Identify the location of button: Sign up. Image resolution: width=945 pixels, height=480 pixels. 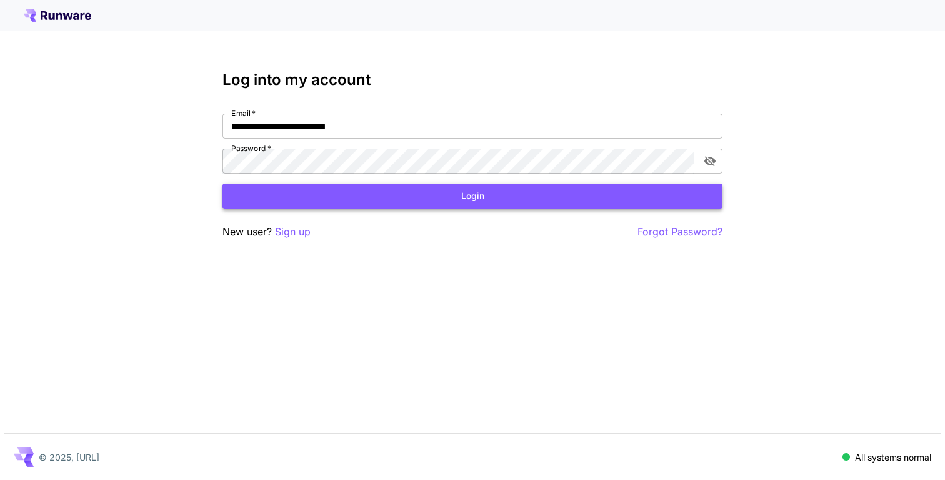
(292, 232).